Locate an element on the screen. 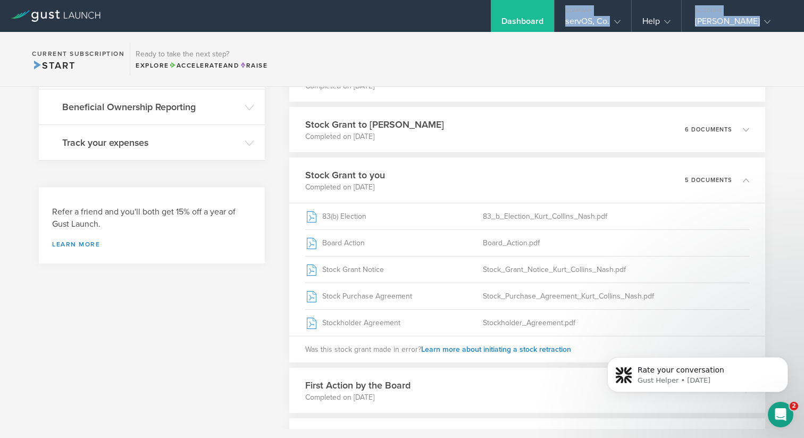  a: Learn more is located at coordinates (152, 244).